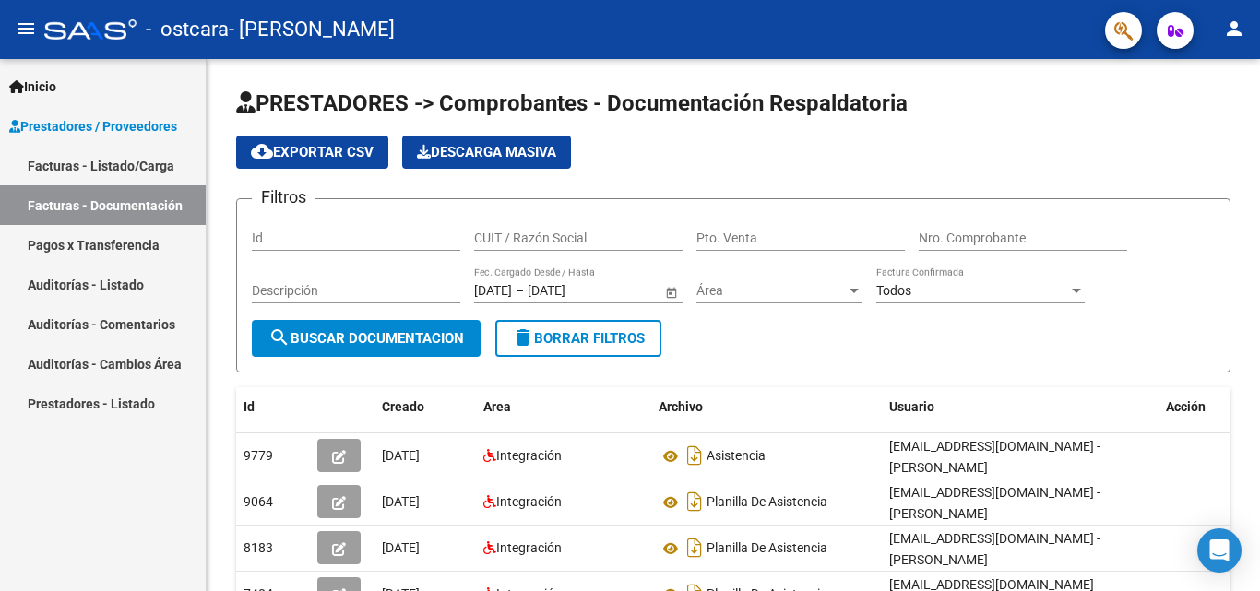 The width and height of the screenshot is (1260, 591). I want to click on button: Exportar CSV, so click(312, 152).